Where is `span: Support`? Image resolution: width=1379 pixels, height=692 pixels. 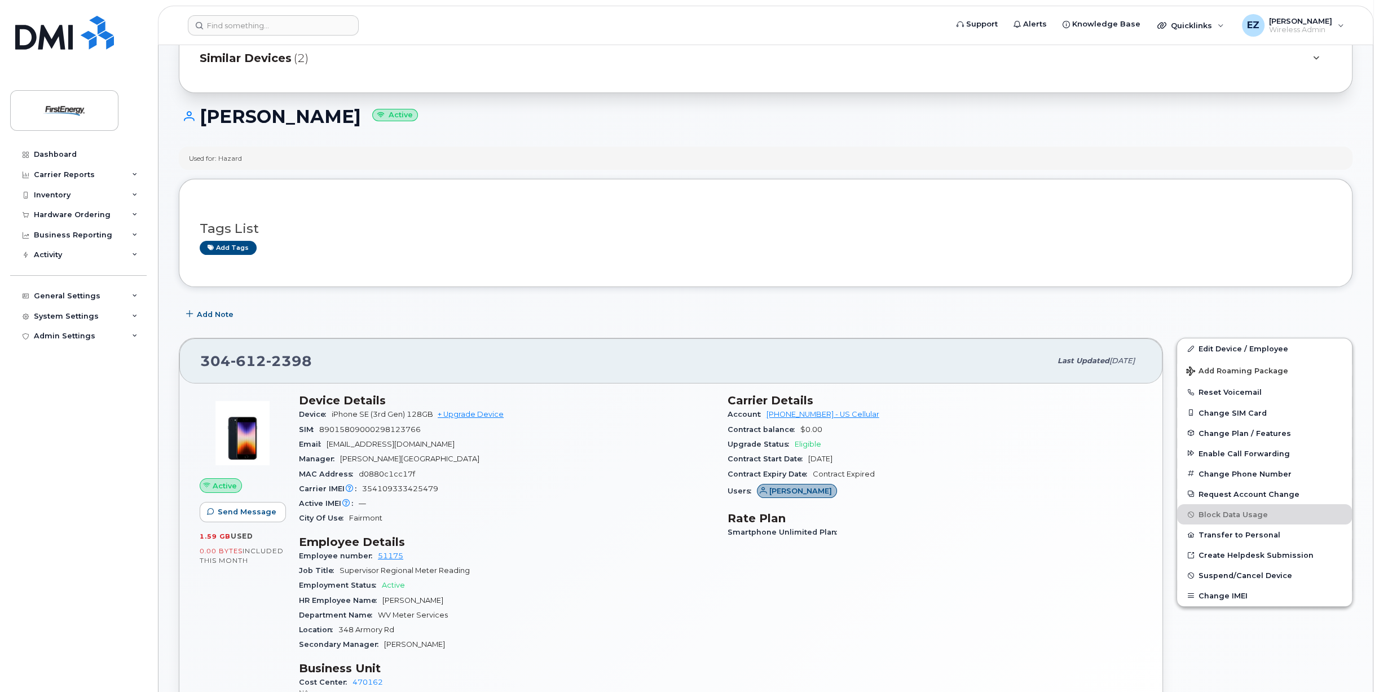 span: Support is located at coordinates (982, 24).